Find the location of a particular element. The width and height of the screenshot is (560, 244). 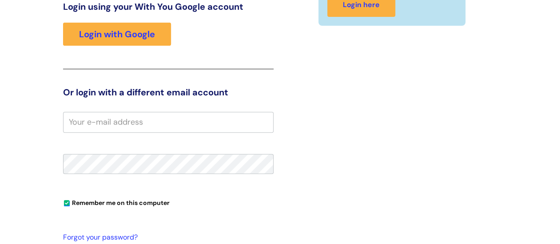

a: Forgot your password? is located at coordinates (166, 237).